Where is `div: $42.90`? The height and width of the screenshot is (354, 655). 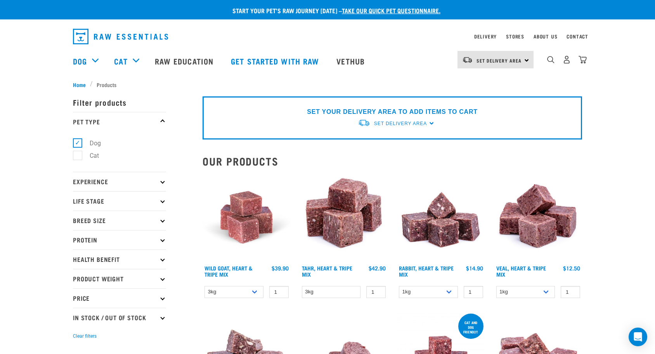
div: $42.90 is located at coordinates (377, 268).